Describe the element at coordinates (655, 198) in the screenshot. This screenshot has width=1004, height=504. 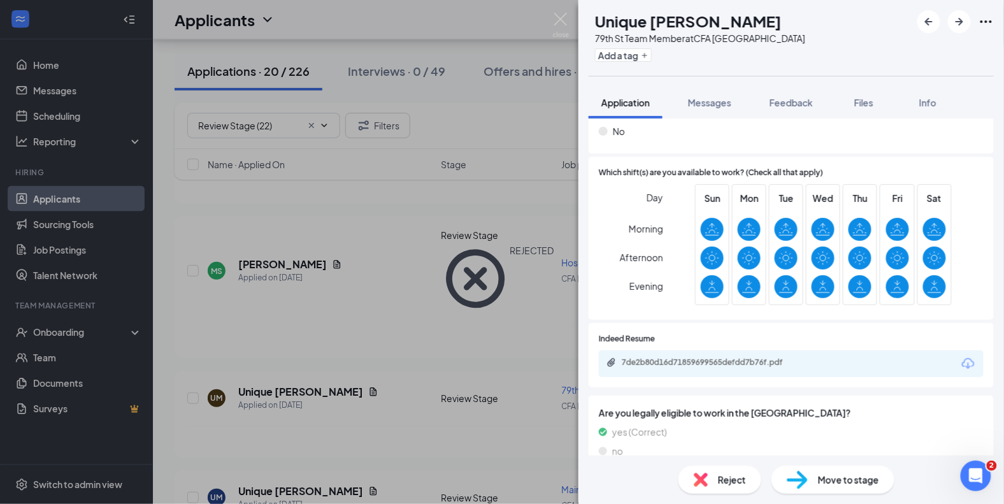
I see `span: Day` at that location.